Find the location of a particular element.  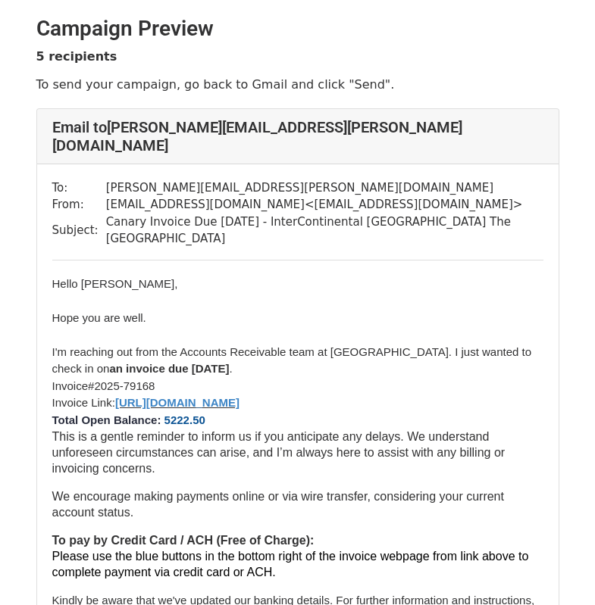

li: Invoice Link: is located at coordinates (298, 403).